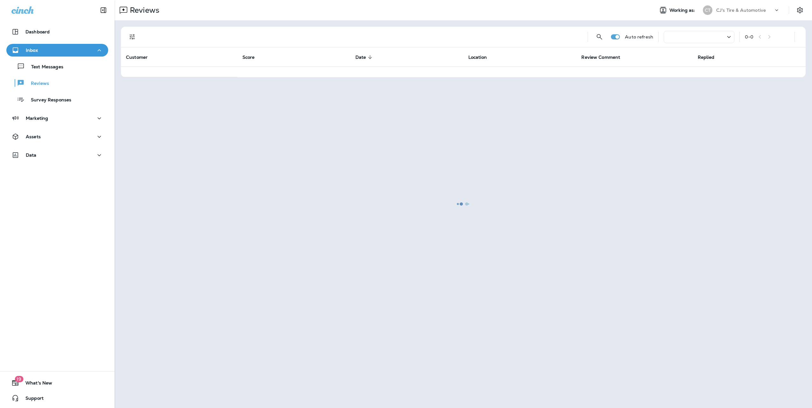  I want to click on button: 19What's New, so click(57, 383).